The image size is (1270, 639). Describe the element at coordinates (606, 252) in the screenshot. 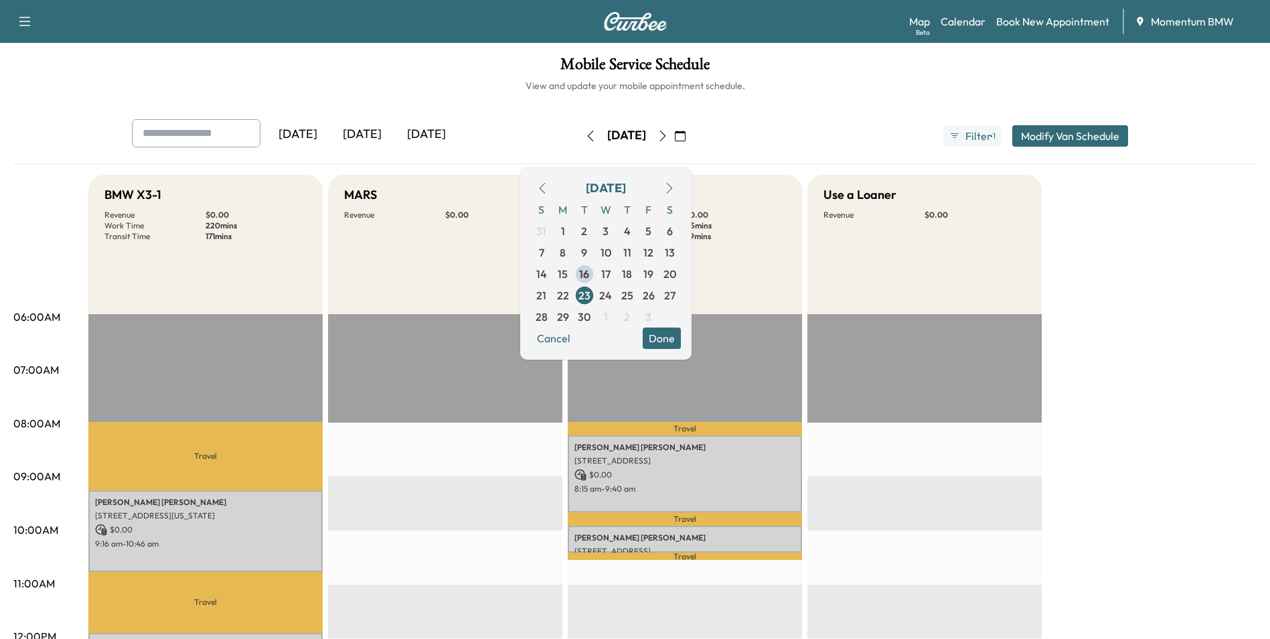

I see `span: 10` at that location.